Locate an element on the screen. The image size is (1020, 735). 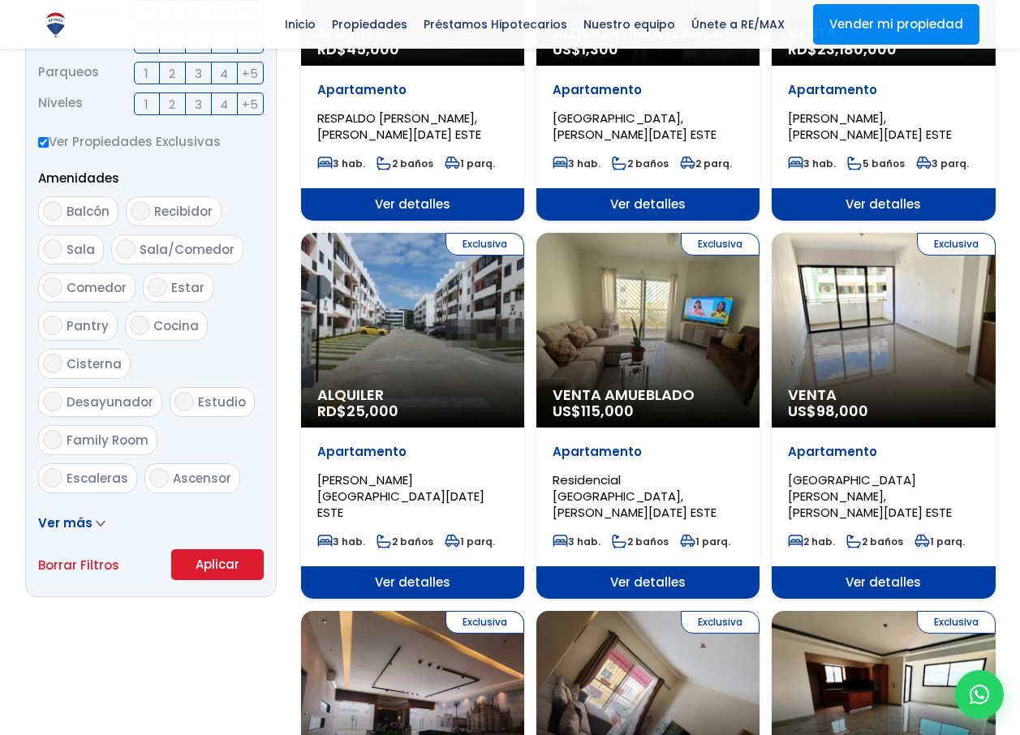
span: Sala/Comedor is located at coordinates (187, 249).